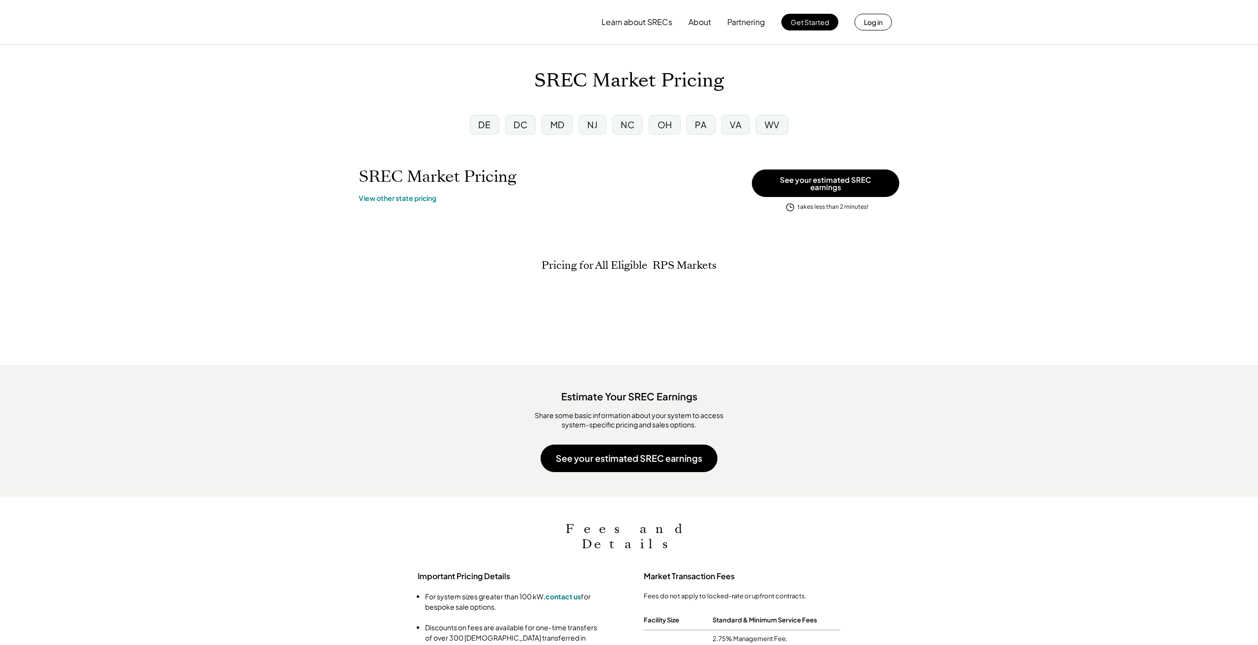 This screenshot has height=645, width=1258. Describe the element at coordinates (516, 576) in the screenshot. I see `h3: Important Pricing Details` at that location.